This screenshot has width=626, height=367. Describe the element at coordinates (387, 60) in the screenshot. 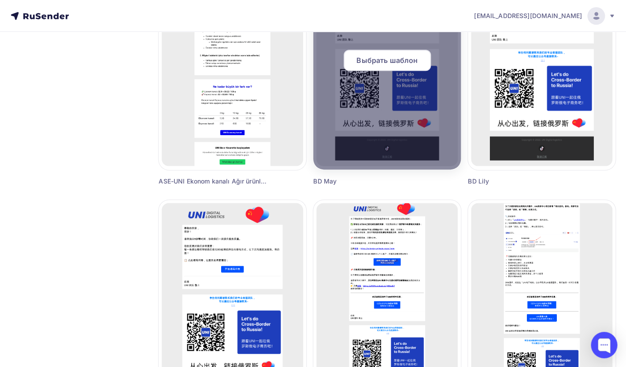

I see `span: Выбрать шаблон` at that location.